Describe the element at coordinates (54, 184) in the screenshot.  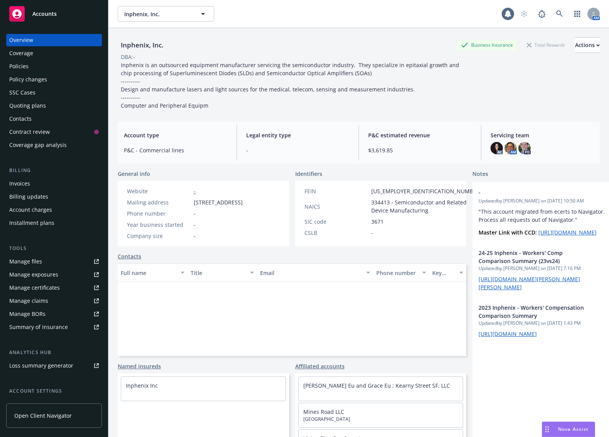
I see `a: Invoices` at that location.